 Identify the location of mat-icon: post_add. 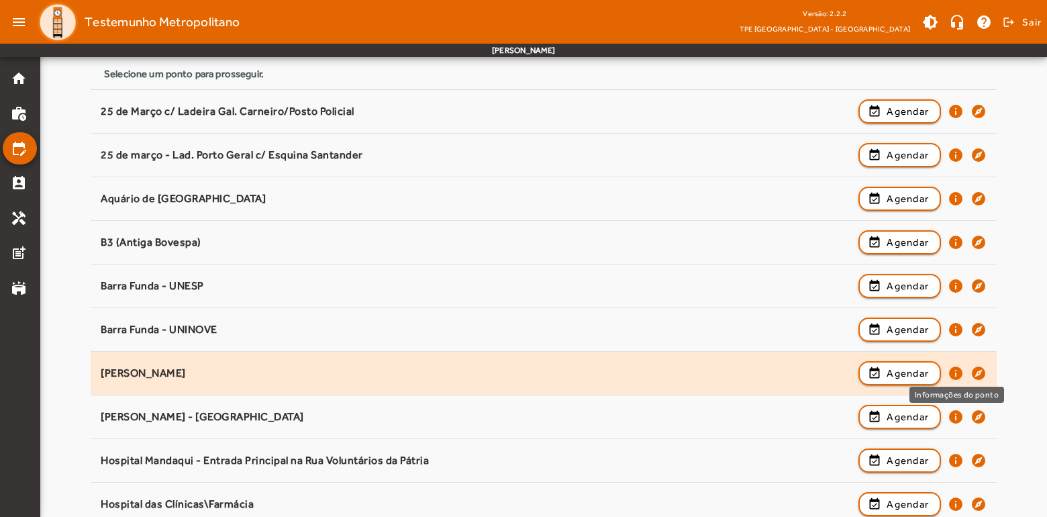
(19, 253).